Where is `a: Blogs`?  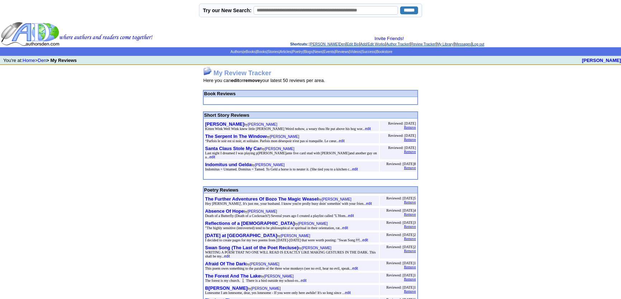
a: Blogs is located at coordinates (308, 52).